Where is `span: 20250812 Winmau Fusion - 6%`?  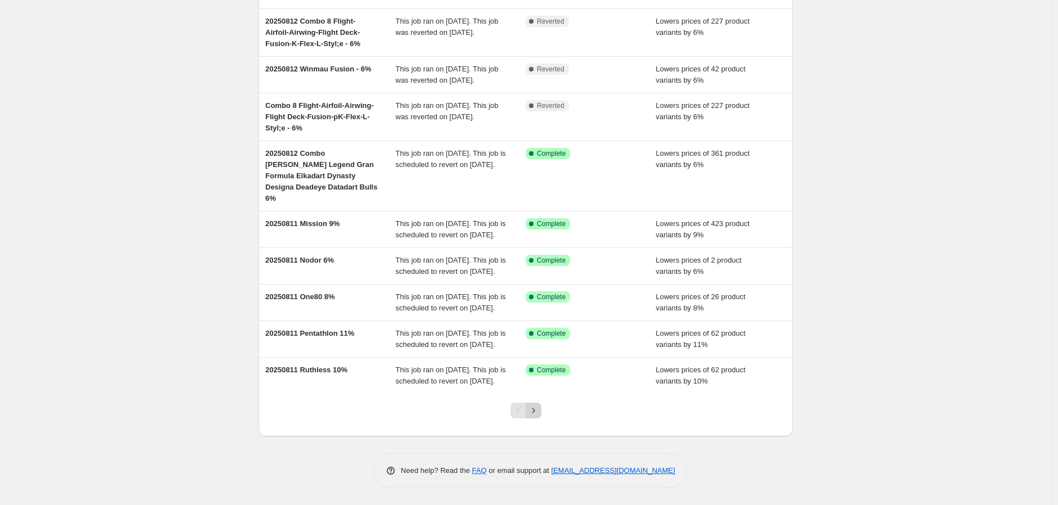 span: 20250812 Winmau Fusion - 6% is located at coordinates (318, 69).